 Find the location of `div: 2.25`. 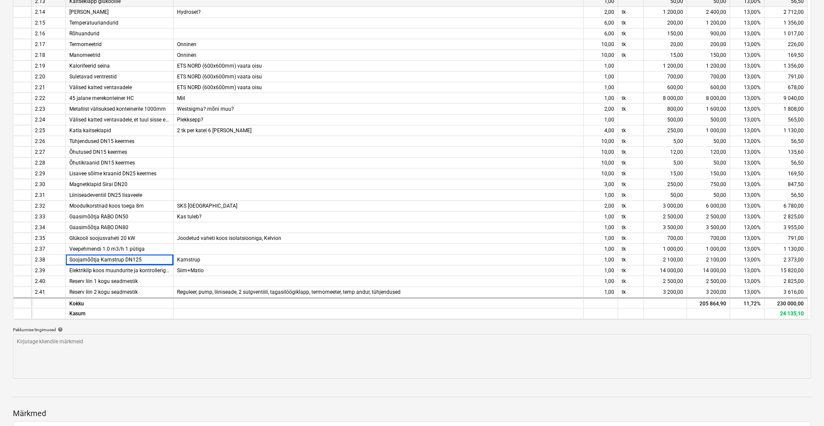

div: 2.25 is located at coordinates (49, 131).